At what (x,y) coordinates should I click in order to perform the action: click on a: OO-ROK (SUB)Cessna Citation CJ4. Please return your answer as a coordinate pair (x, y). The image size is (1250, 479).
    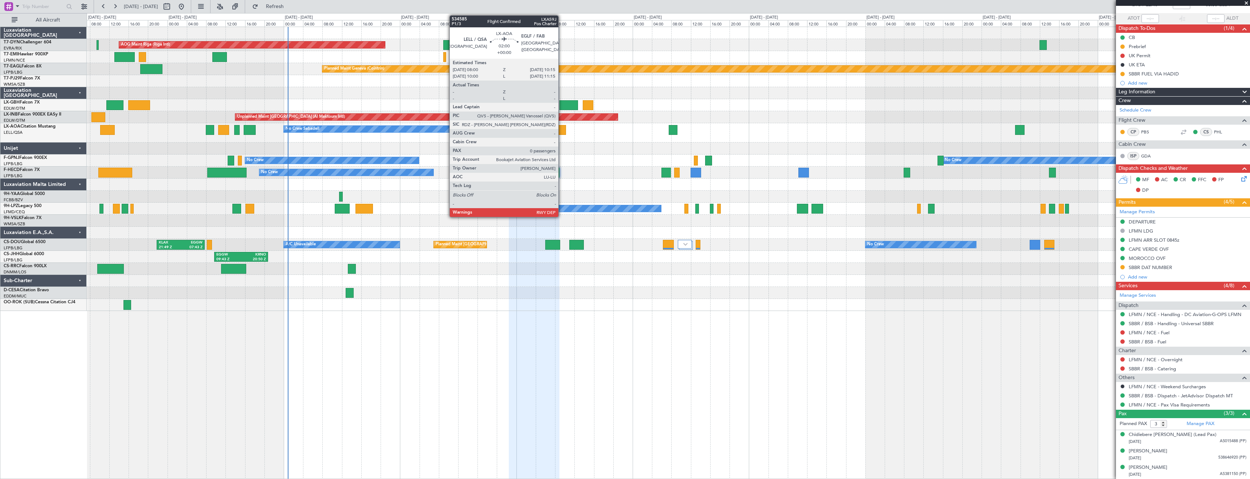
    Looking at the image, I should click on (39, 302).